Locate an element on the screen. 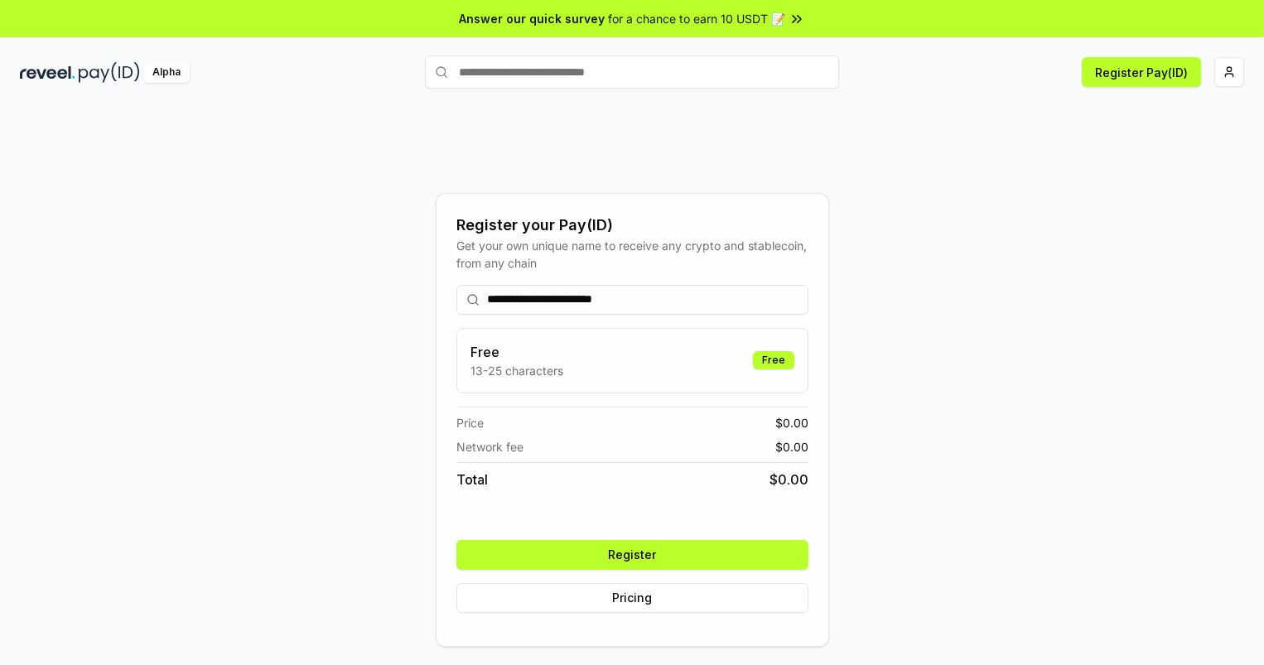 The height and width of the screenshot is (665, 1264). button: Register is located at coordinates (632, 555).